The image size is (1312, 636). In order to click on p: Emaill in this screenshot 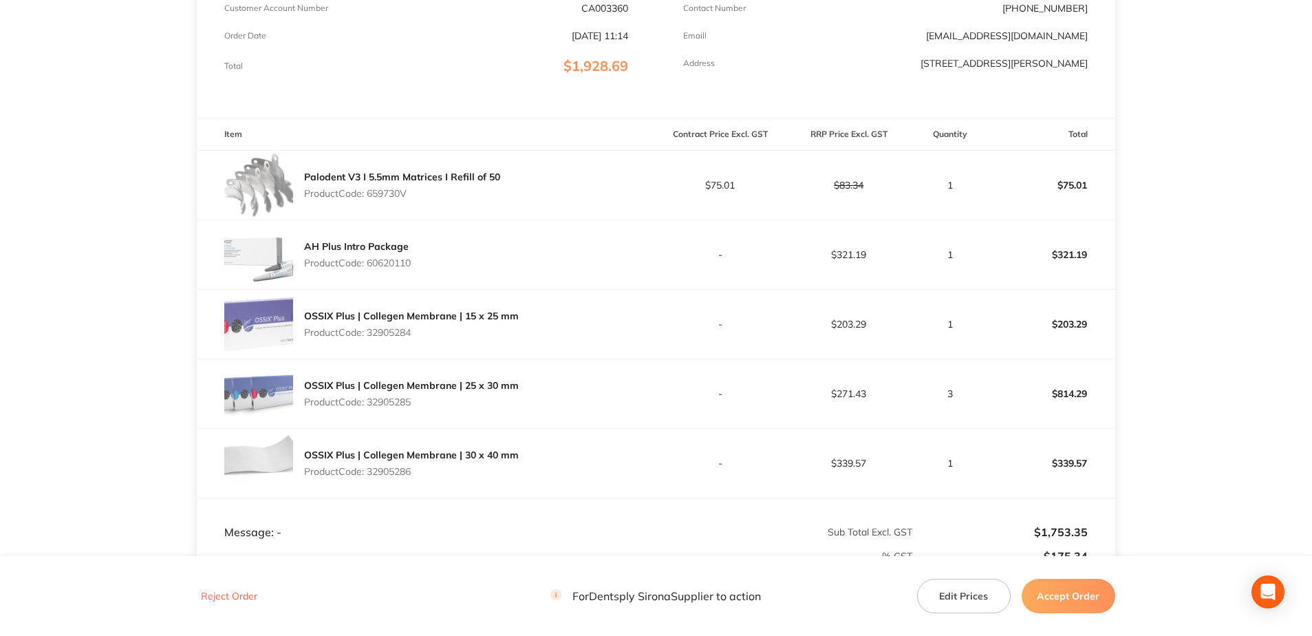, I will do `click(695, 36)`.